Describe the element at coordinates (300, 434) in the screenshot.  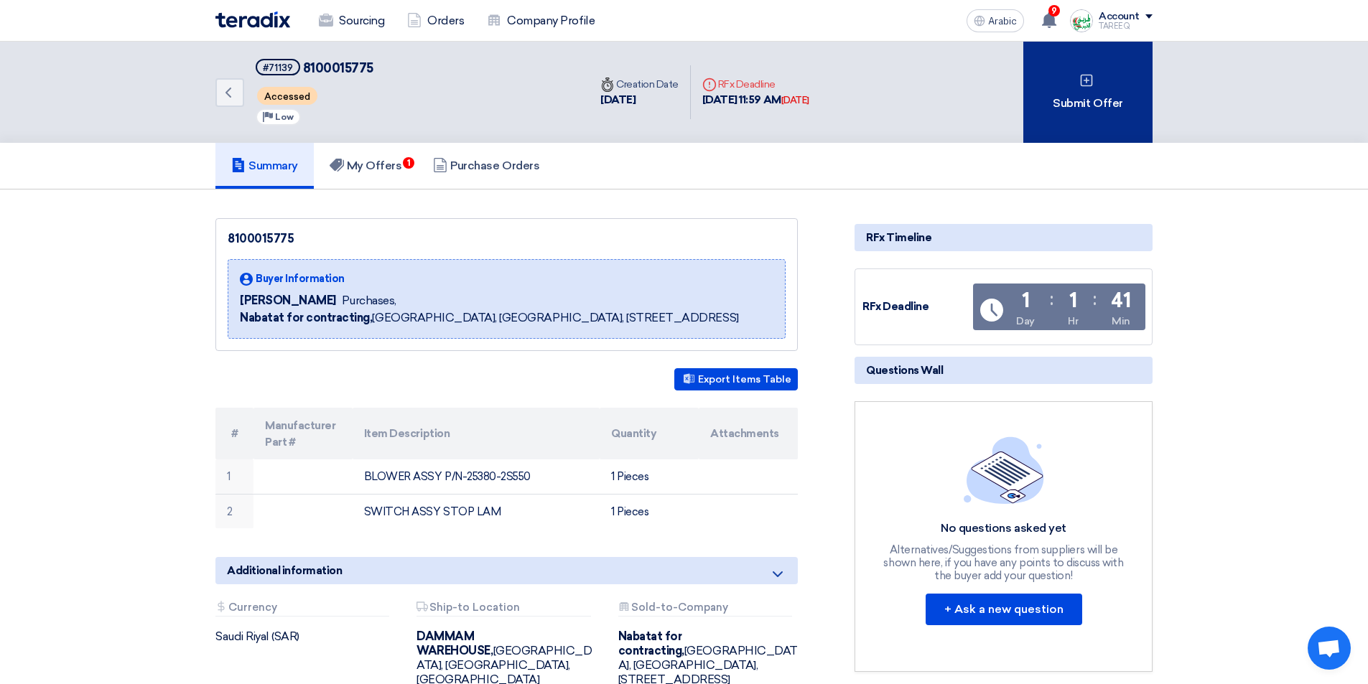
I see `font: Manufacturer Part #` at that location.